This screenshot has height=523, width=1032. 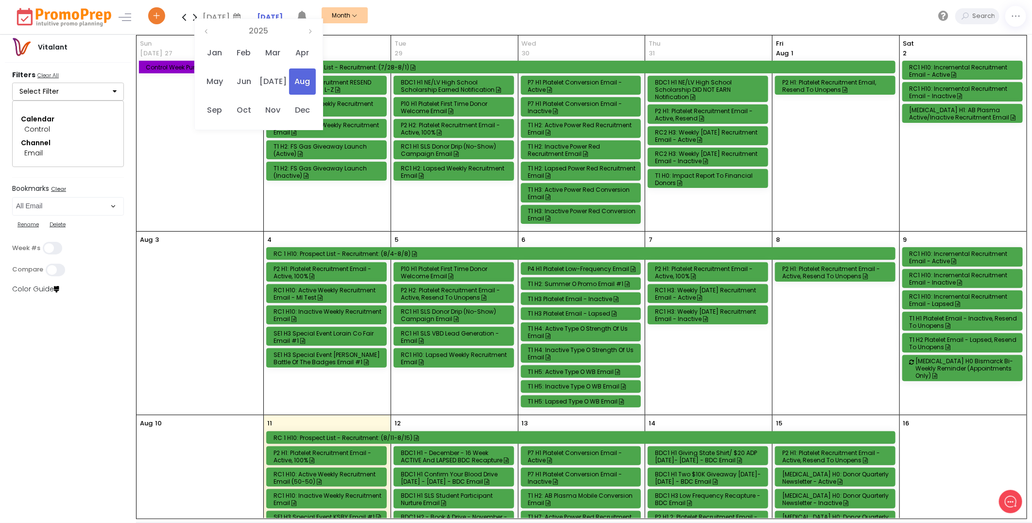 I want to click on div: Channel, so click(x=68, y=143).